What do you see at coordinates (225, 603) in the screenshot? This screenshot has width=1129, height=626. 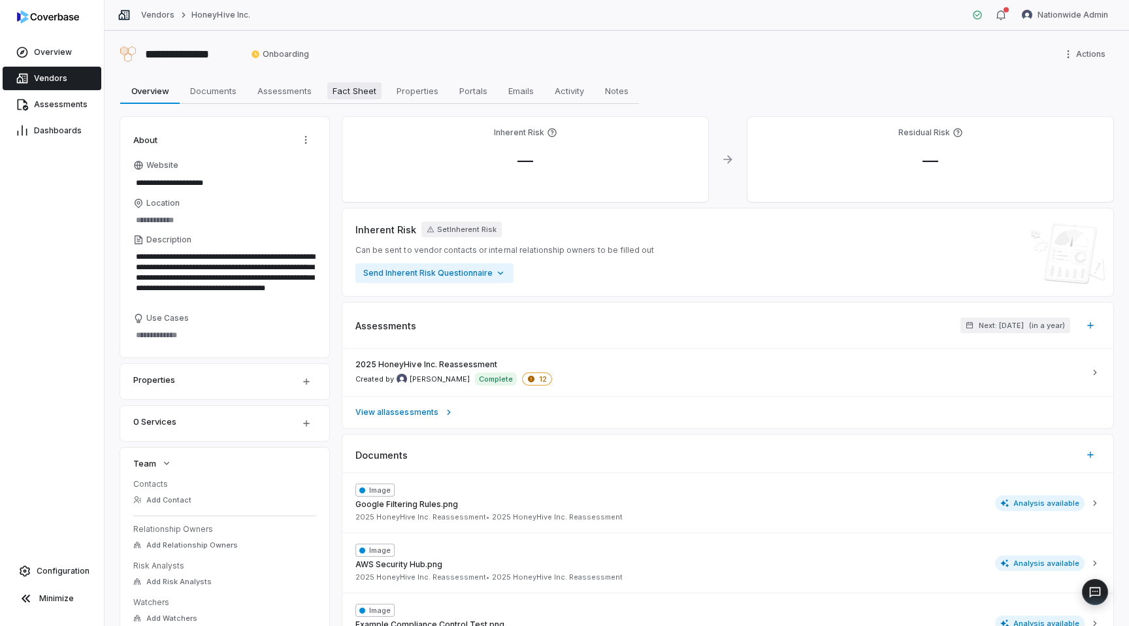 I see `dt: Watchers` at bounding box center [225, 603].